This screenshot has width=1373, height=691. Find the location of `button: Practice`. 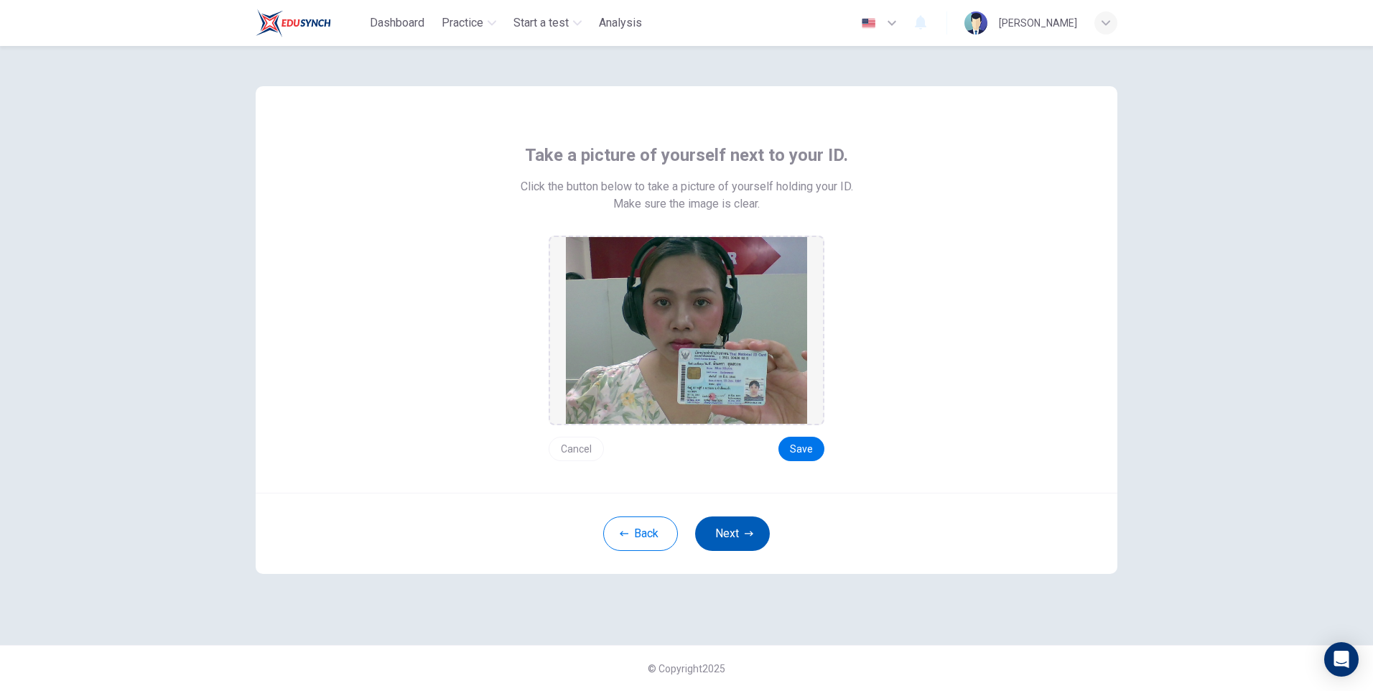

button: Practice is located at coordinates (469, 23).